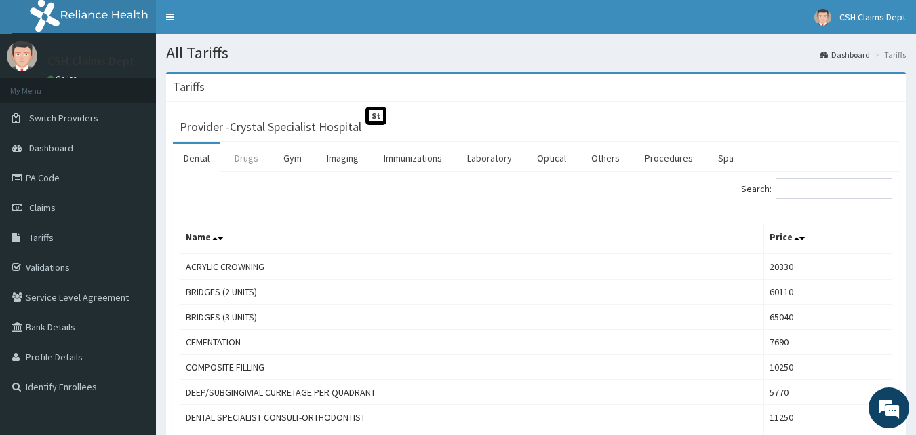 This screenshot has height=435, width=916. Describe the element at coordinates (725, 158) in the screenshot. I see `a: Spa` at that location.